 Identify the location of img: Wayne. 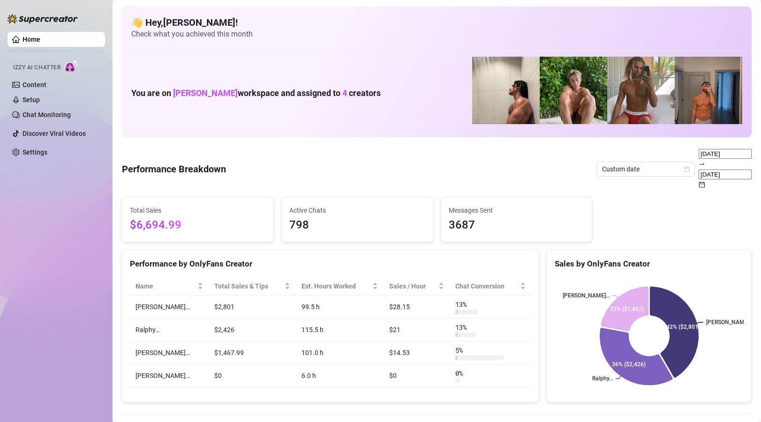
(708, 90).